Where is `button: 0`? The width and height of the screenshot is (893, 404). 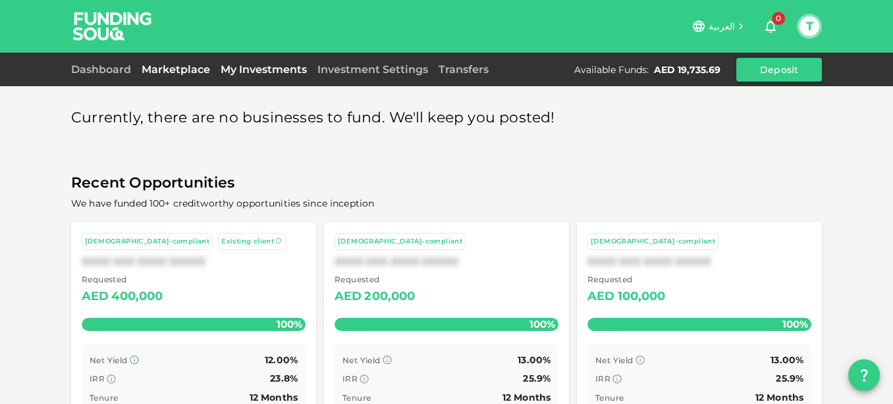 button: 0 is located at coordinates (770, 26).